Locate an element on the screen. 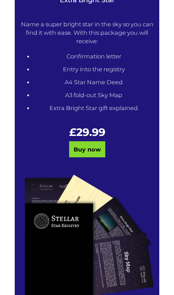 Image resolution: width=174 pixels, height=295 pixels. li: Confirmation letter is located at coordinates (94, 56).